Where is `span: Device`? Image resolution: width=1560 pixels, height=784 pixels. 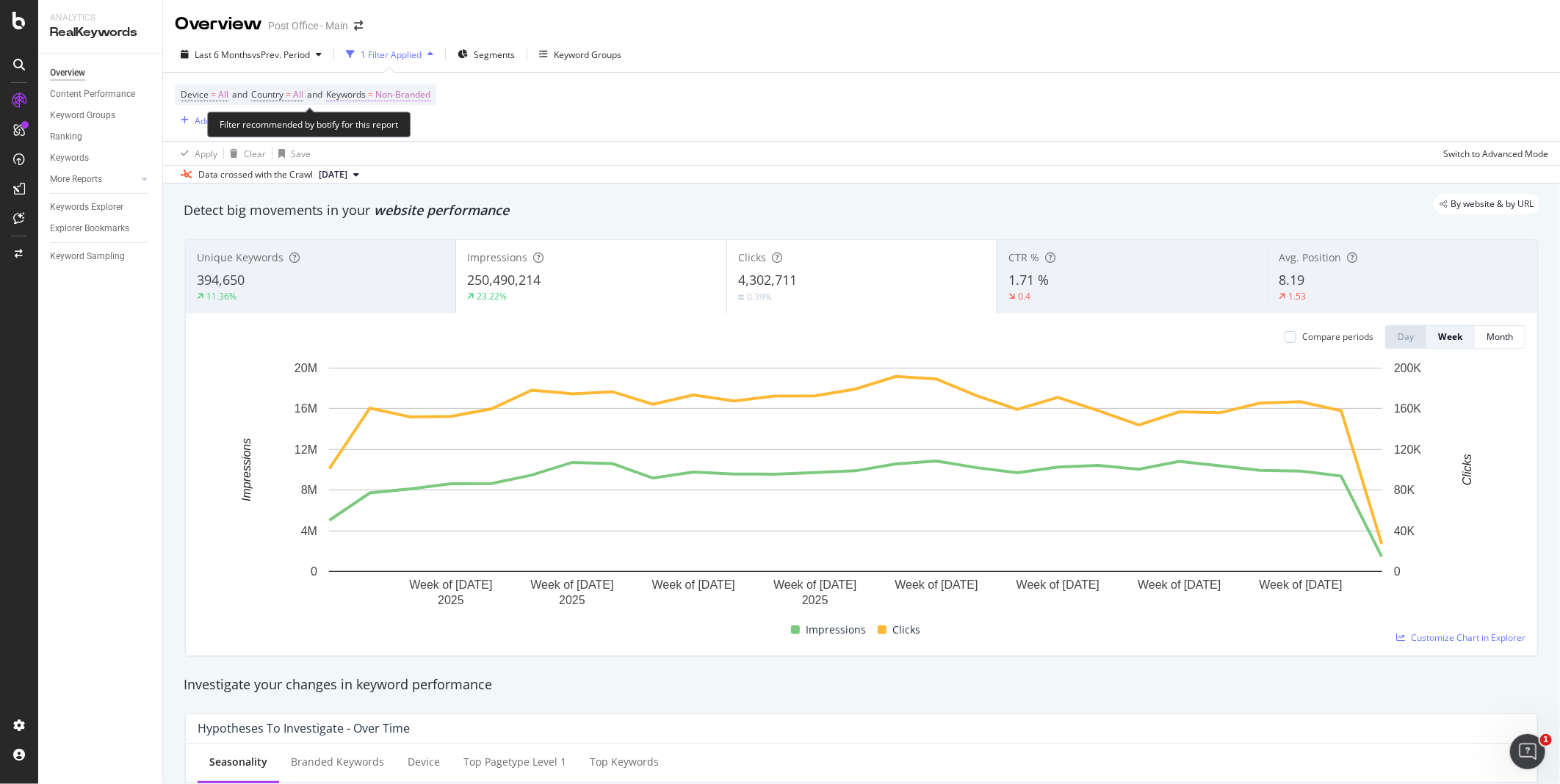
span: Device is located at coordinates (195, 94).